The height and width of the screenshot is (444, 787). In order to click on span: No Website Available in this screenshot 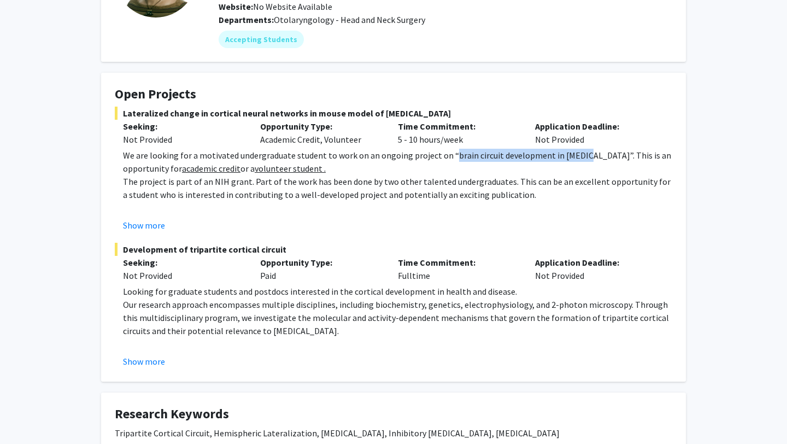, I will do `click(275, 7)`.